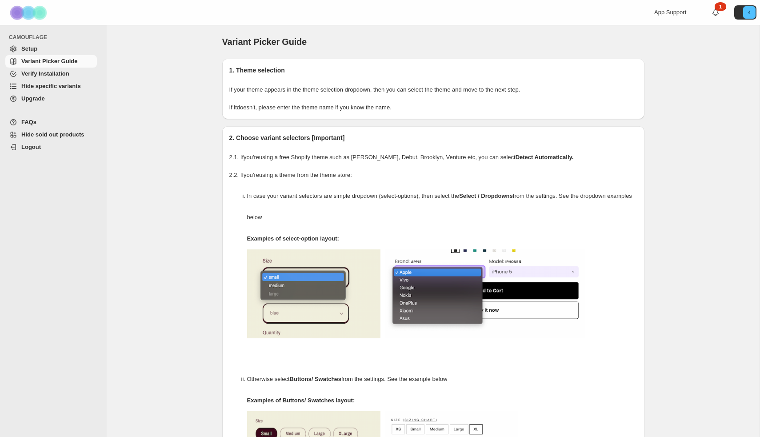  Describe the element at coordinates (51, 49) in the screenshot. I see `a: Setup` at that location.